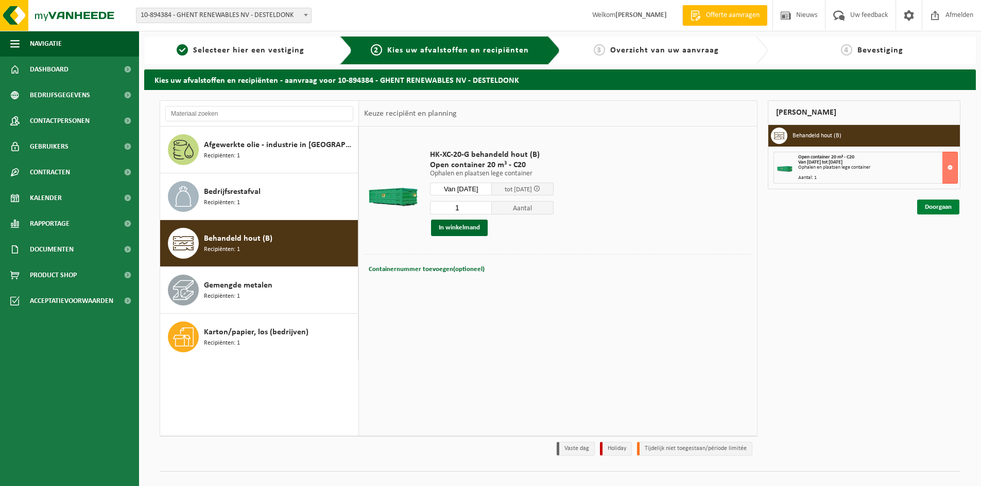 Image resolution: width=981 pixels, height=486 pixels. What do you see at coordinates (426, 270) in the screenshot?
I see `button: Containernummer toevoegen(optioneel)` at bounding box center [426, 270].